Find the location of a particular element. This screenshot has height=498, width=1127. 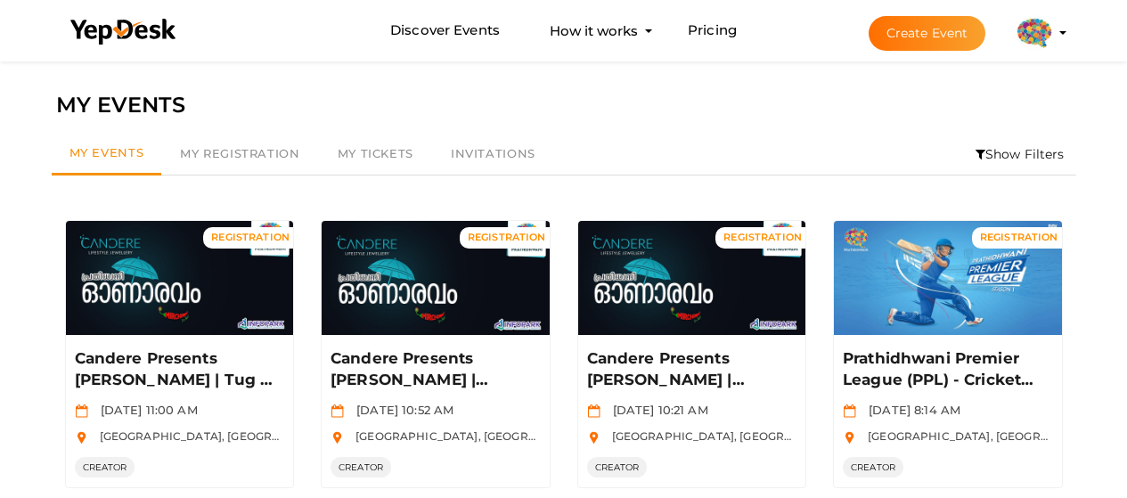

a: My Events is located at coordinates (107, 154).